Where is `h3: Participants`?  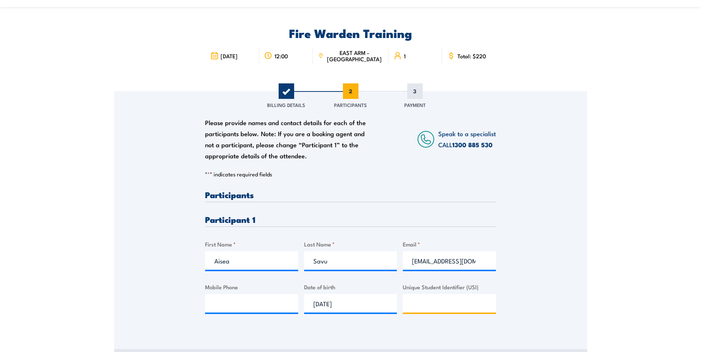
h3: Participants is located at coordinates (350, 195).